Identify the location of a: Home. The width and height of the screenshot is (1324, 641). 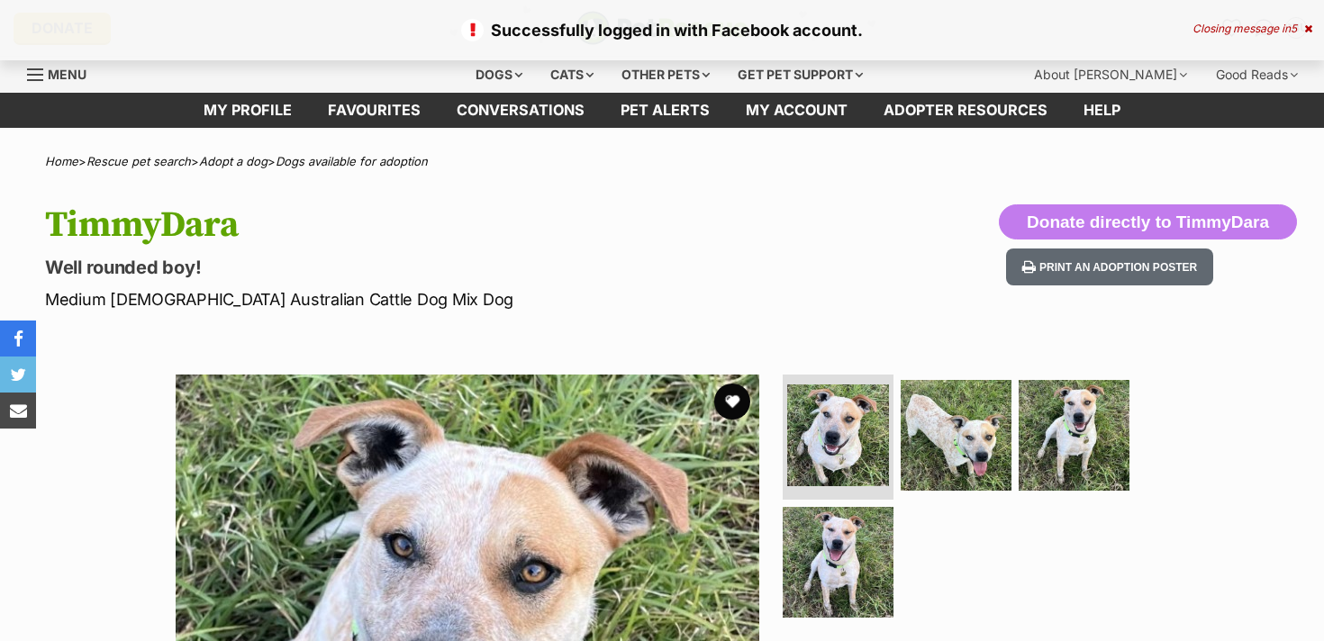
(61, 161).